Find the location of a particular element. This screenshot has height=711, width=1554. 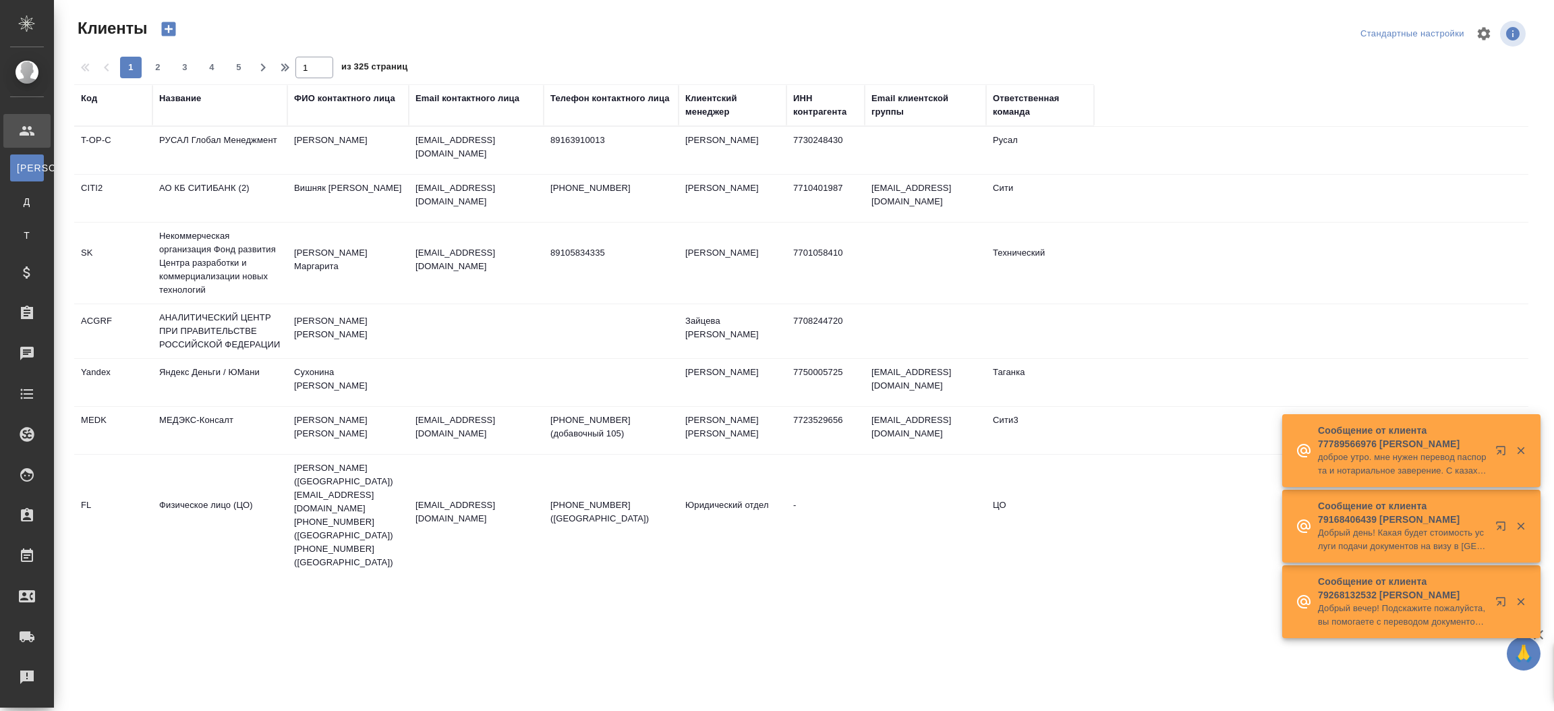

p: Добрый вечер! Подскажите пожалуйста, вы помогаете с переводом документов на визы? с Русского на Англ is located at coordinates (1402, 615).